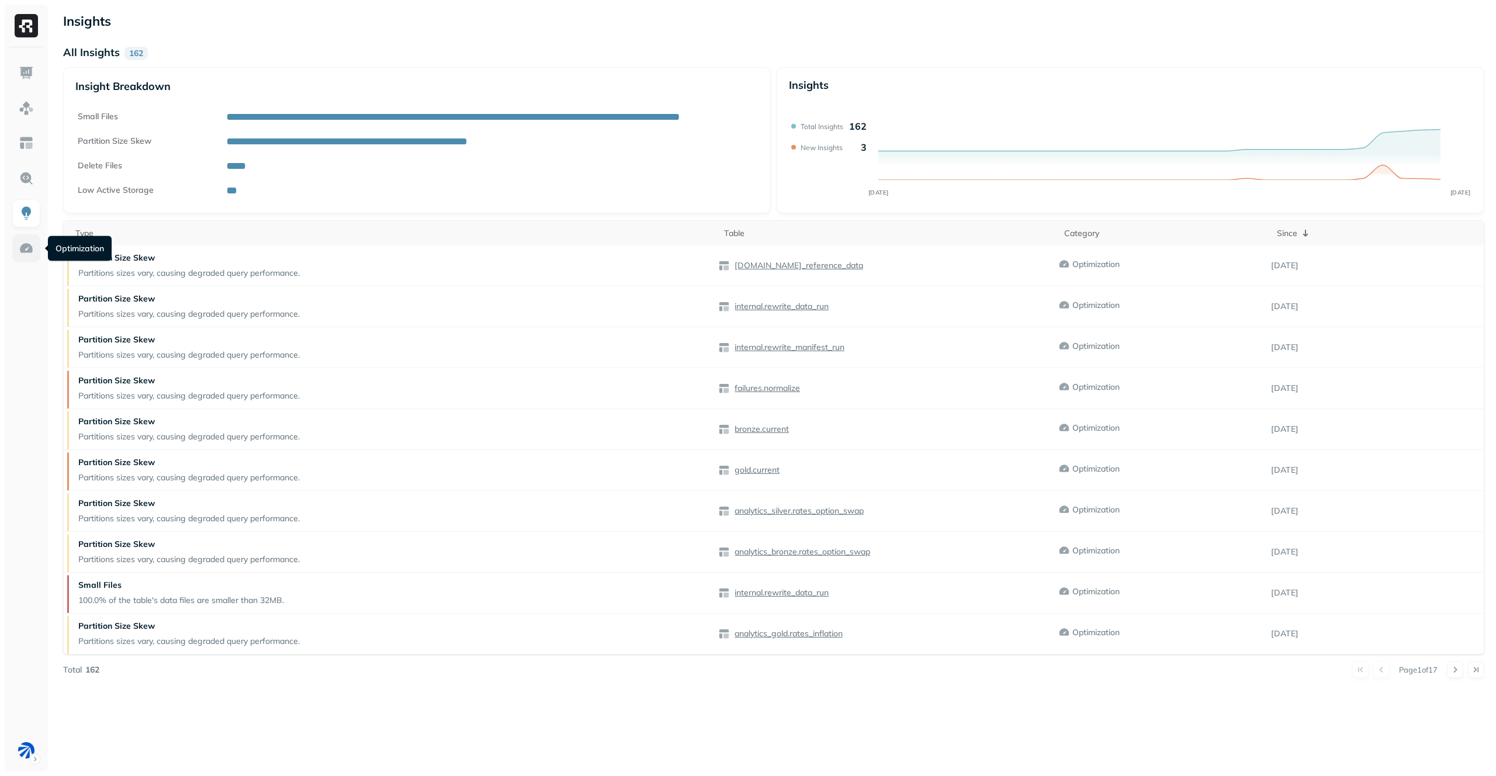  I want to click on p: Small Files, so click(181, 585).